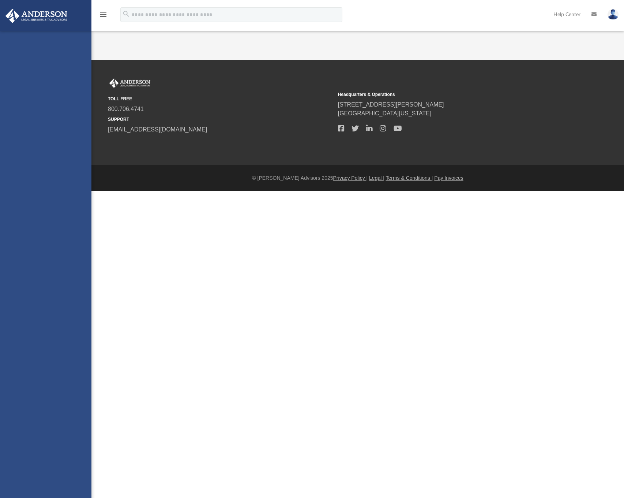 Image resolution: width=624 pixels, height=498 pixels. What do you see at coordinates (613, 14) in the screenshot?
I see `img: User Pic` at bounding box center [613, 14].